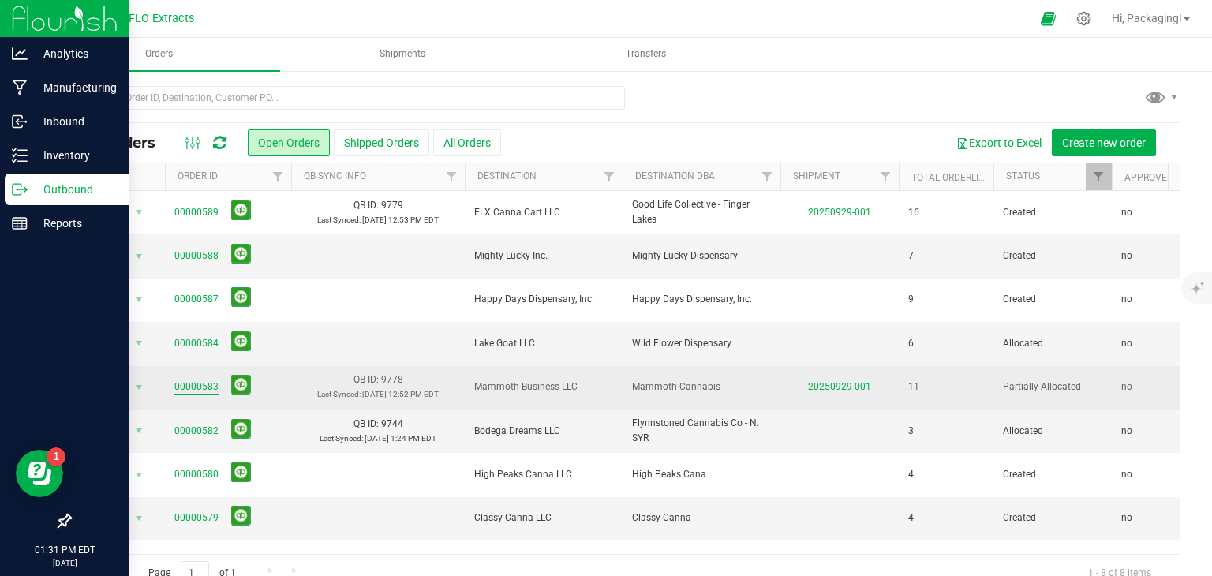 The width and height of the screenshot is (1212, 576). Describe the element at coordinates (196, 431) in the screenshot. I see `a: 00000582` at that location.